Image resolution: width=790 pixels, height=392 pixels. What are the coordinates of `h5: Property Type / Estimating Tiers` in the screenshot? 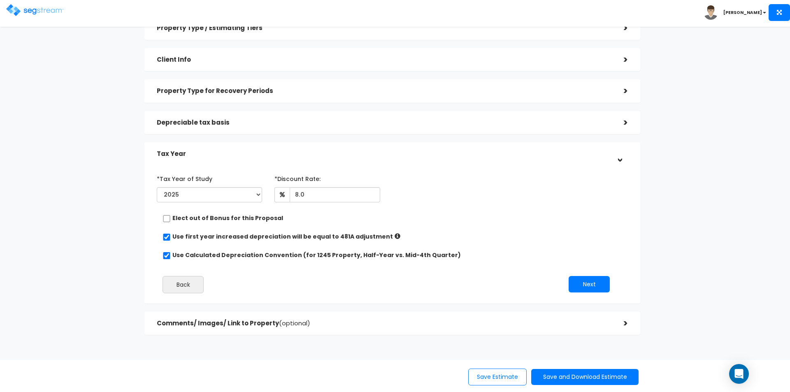 It's located at (384, 28).